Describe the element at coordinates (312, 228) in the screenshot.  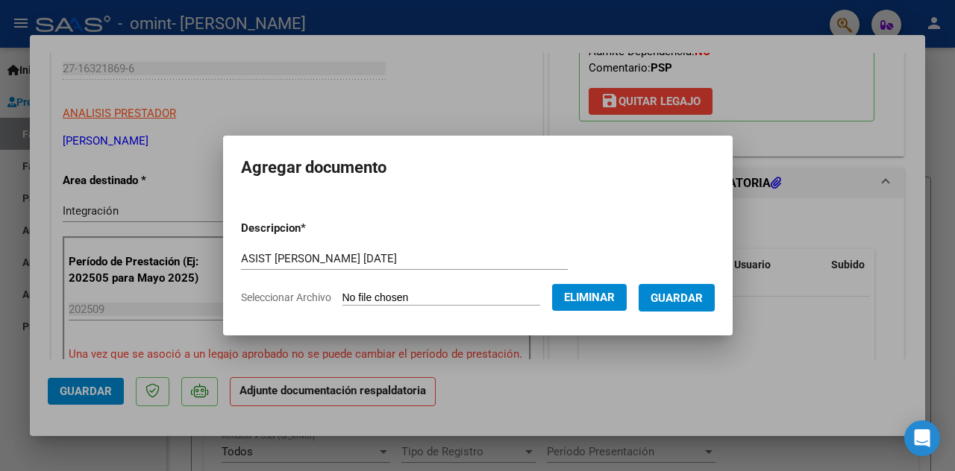
I see `p: Descripcion` at that location.